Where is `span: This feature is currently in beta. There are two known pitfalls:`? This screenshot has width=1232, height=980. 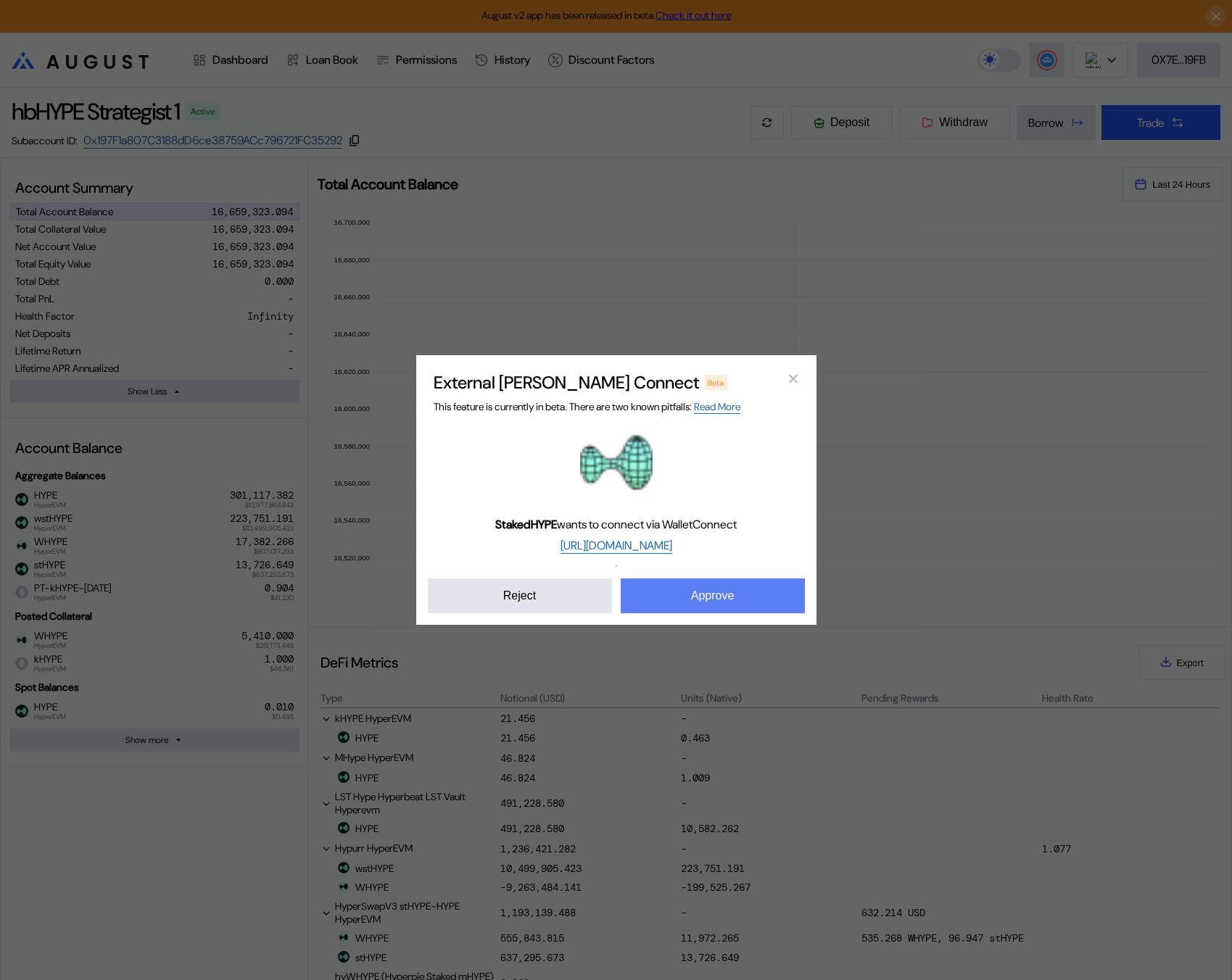 span: This feature is currently in beta. There are two known pitfalls: is located at coordinates (587, 407).